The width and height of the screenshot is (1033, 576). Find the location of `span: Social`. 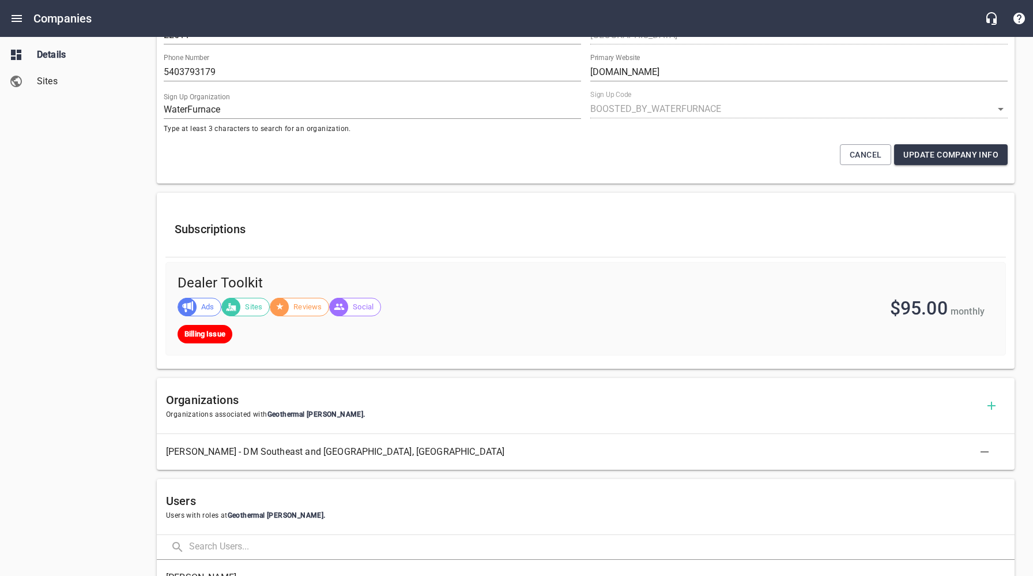

span: Social is located at coordinates (363, 307).